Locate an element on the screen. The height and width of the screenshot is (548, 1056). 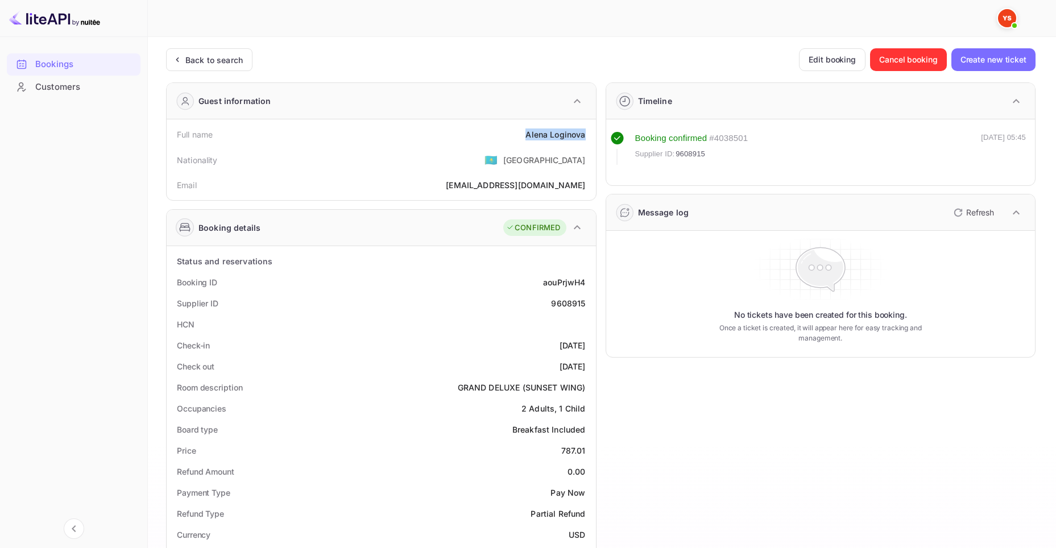
div: Payment Type is located at coordinates (204, 492).